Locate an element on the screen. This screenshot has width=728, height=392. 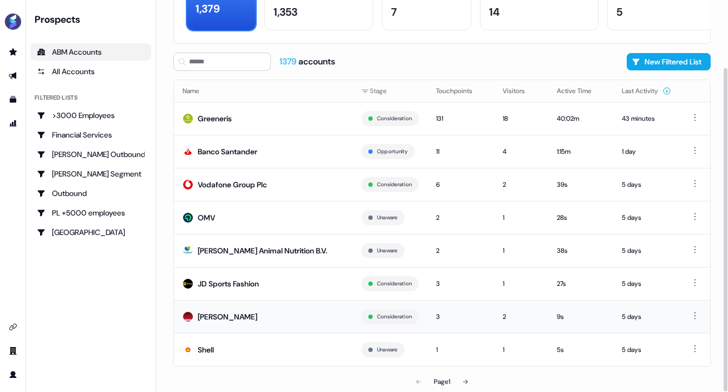
a: Go to Financial Services is located at coordinates (90, 135).